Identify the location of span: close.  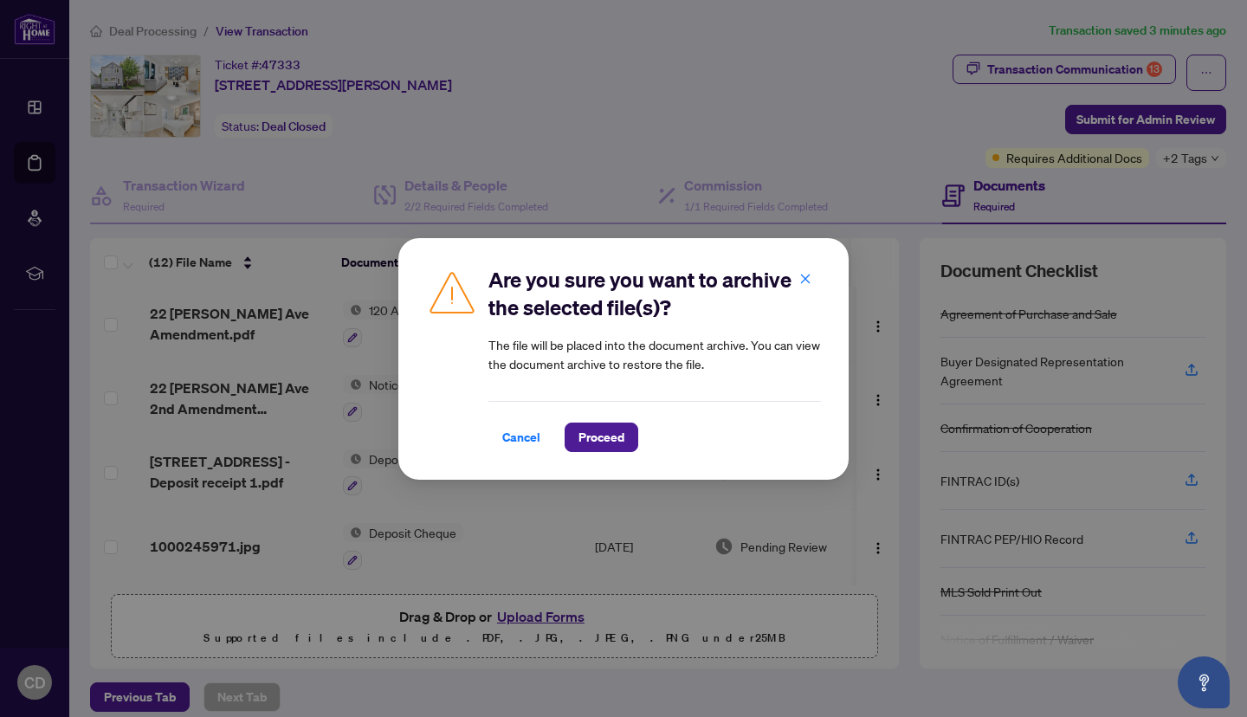
(805, 278).